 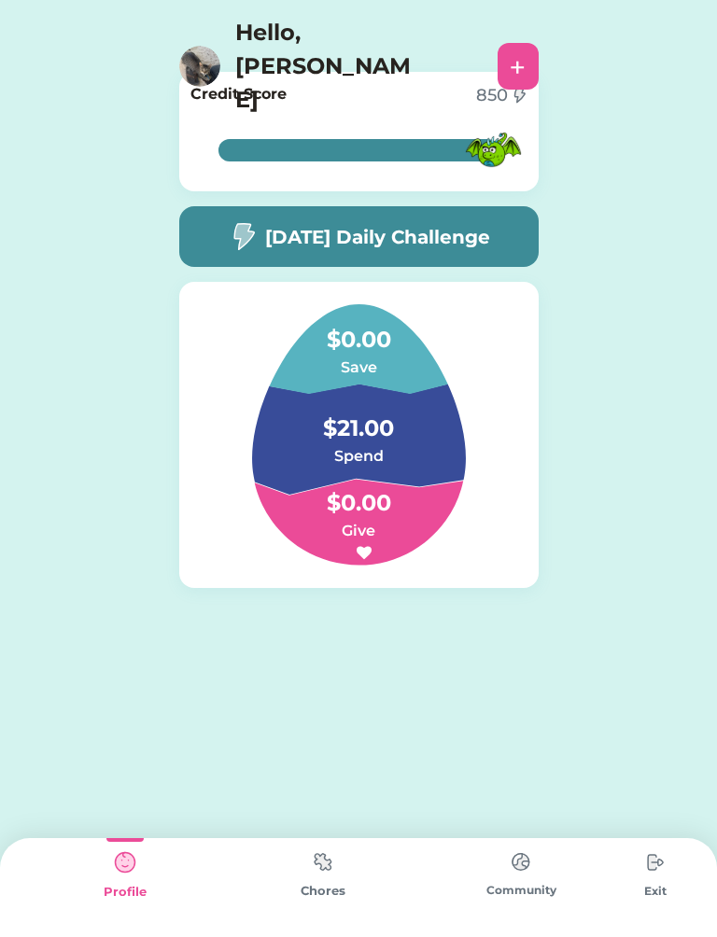 What do you see at coordinates (655, 891) in the screenshot?
I see `div: Exit` at bounding box center [655, 891].